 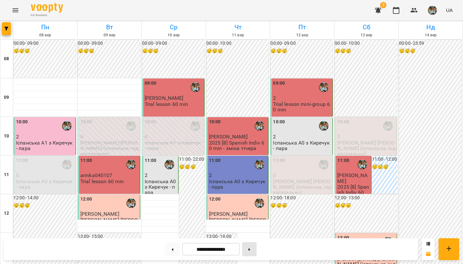 What do you see at coordinates (6, 59) in the screenshot?
I see `h6: 08` at bounding box center [6, 59].